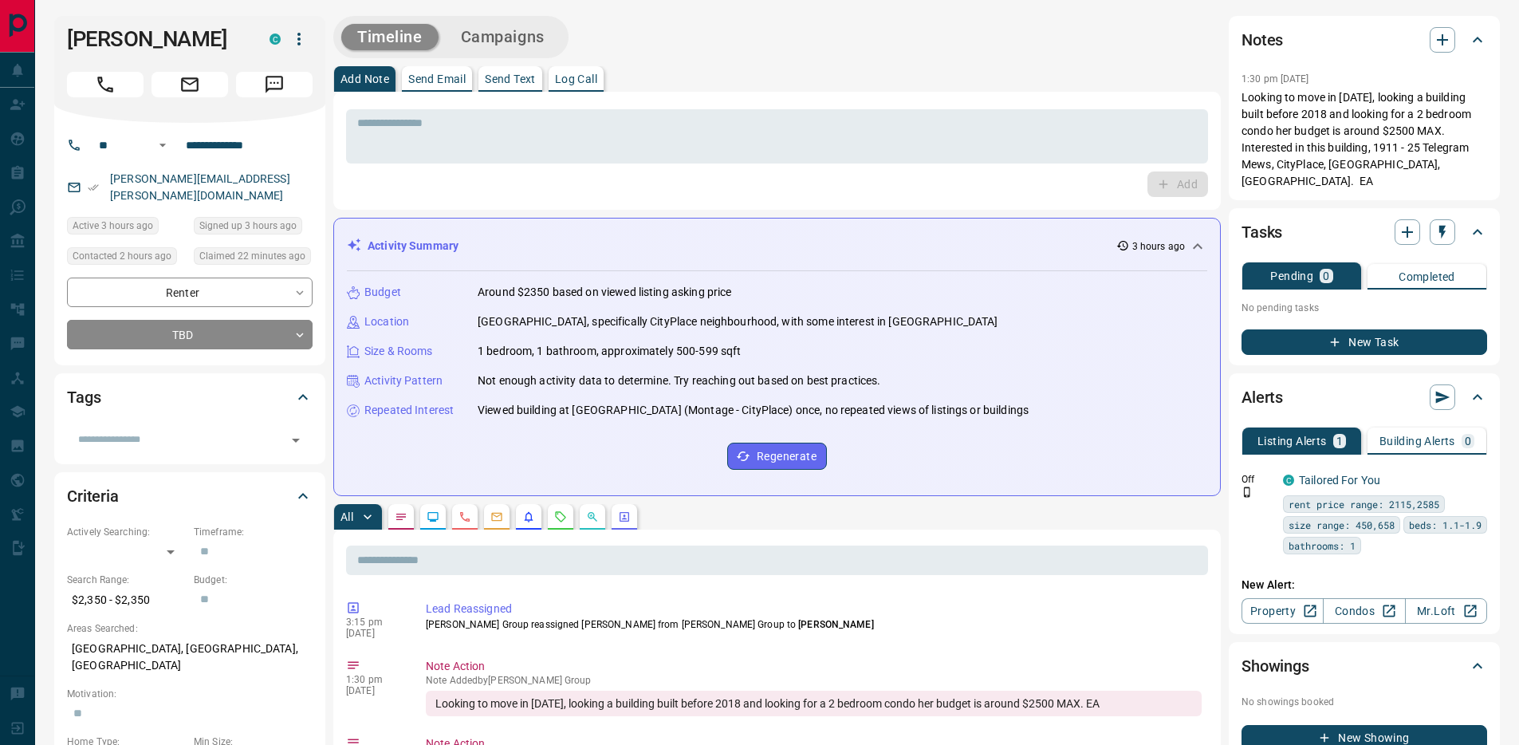 This screenshot has width=1519, height=745. What do you see at coordinates (625, 517) in the screenshot?
I see `svg: Agent Actions` at bounding box center [625, 517].